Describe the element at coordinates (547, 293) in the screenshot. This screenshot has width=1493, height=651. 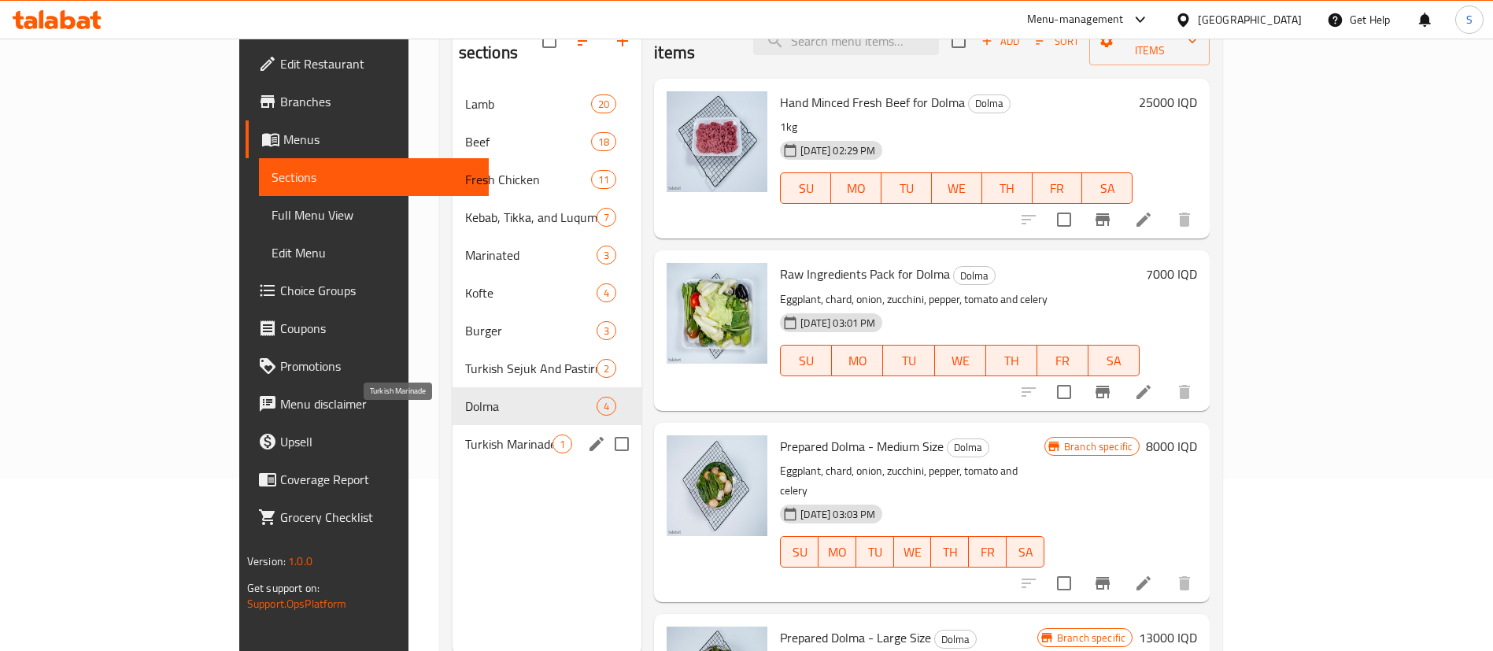
I see `div: Kofte4` at that location.